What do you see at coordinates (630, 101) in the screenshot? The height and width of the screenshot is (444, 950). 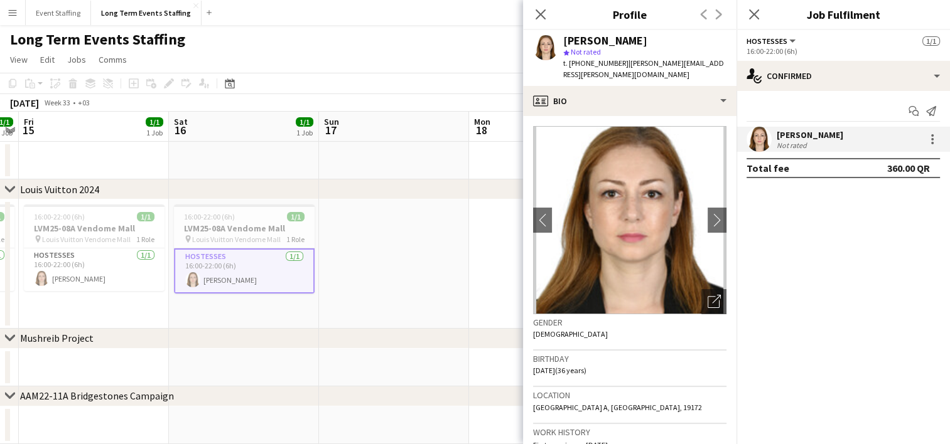 I see `div: Bio` at bounding box center [630, 101].